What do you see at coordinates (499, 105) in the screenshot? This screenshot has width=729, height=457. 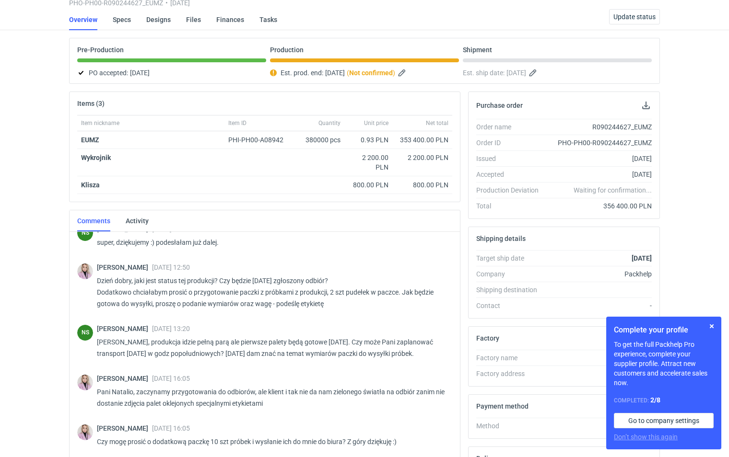 I see `h2: Purchase order` at bounding box center [499, 105].